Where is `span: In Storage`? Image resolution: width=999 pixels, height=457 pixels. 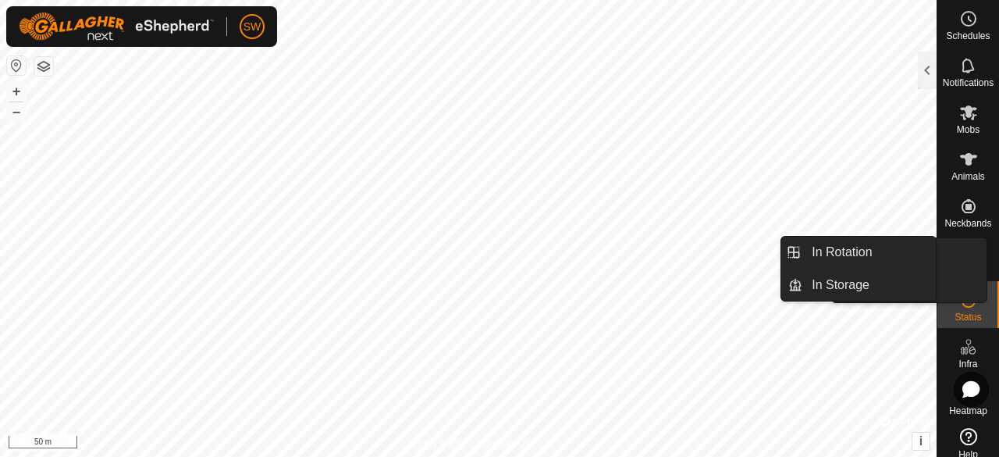 span: In Storage is located at coordinates (841, 285).